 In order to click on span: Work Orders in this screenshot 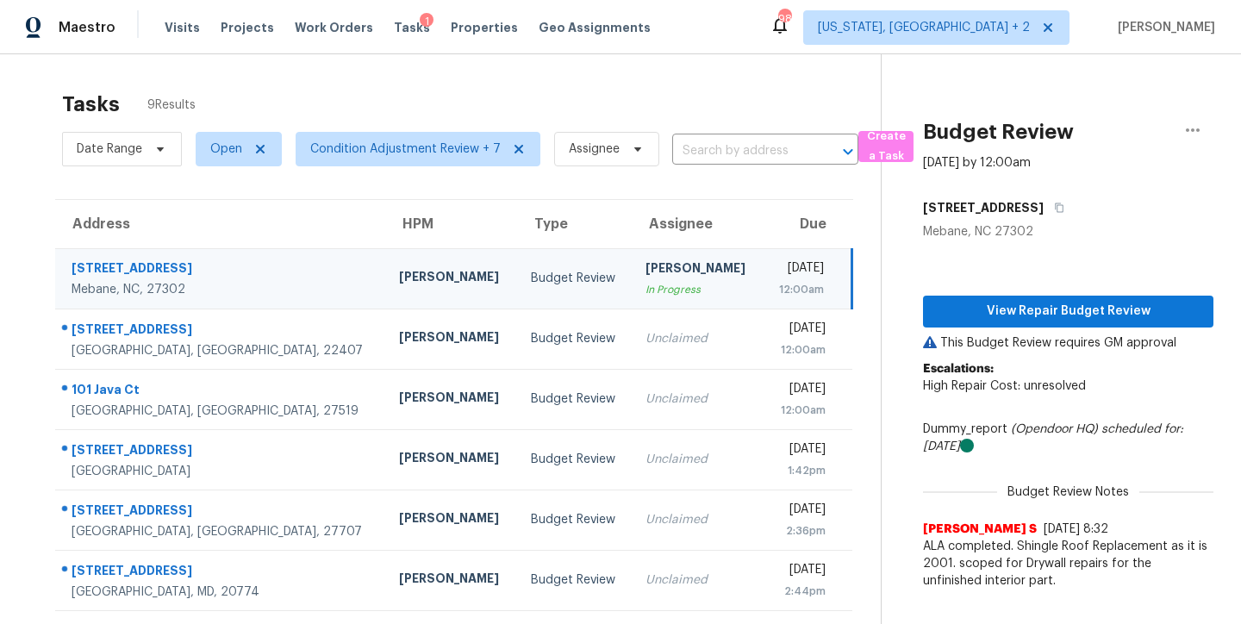, I will do `click(333, 28)`.